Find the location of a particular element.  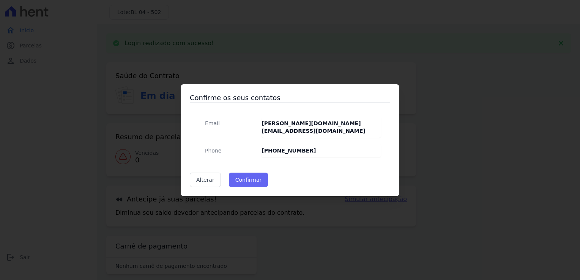

span: translation missing: pt-BR.public.contracts.modal.confirmation.phone is located at coordinates (213, 151).